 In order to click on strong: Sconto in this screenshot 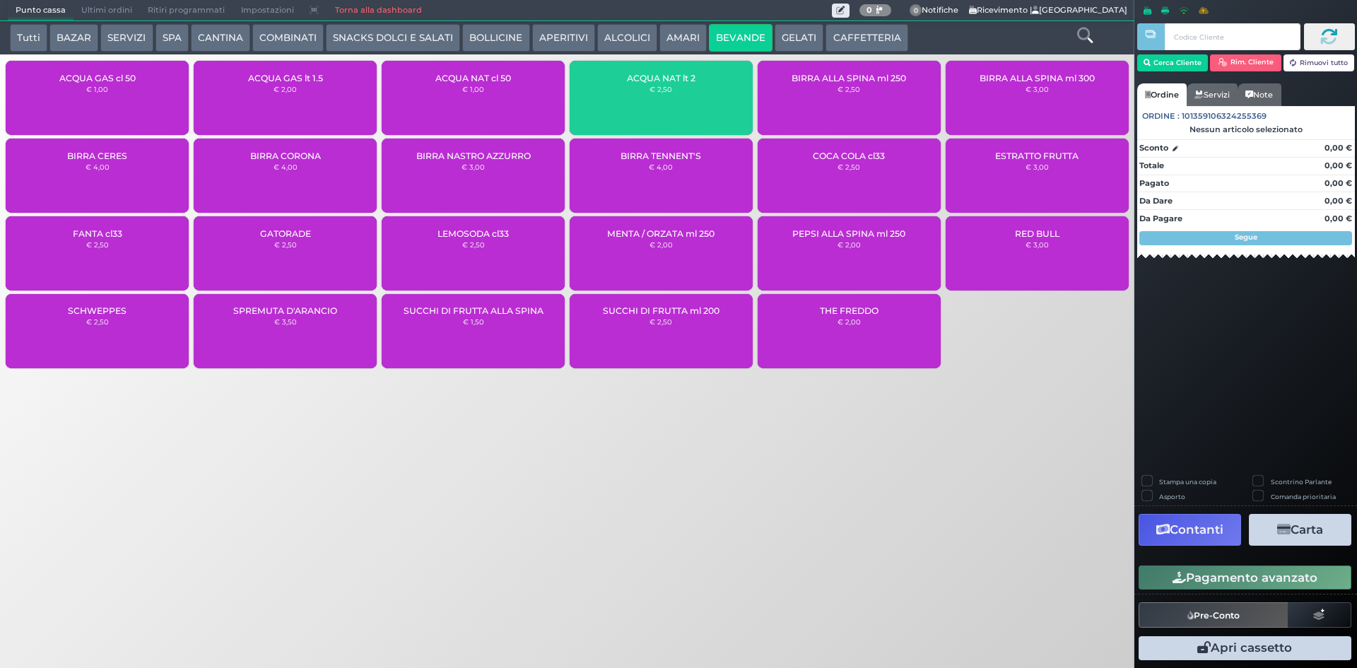, I will do `click(1154, 148)`.